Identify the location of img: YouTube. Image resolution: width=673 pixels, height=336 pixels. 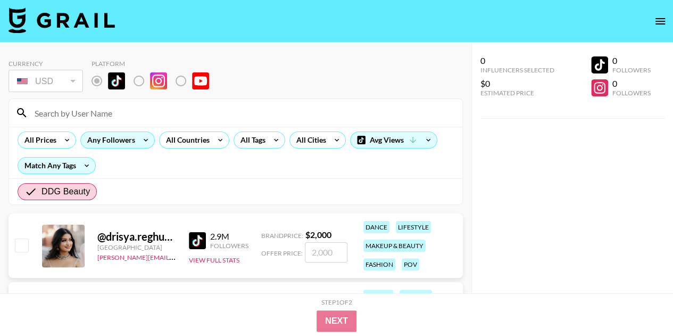
(200, 81).